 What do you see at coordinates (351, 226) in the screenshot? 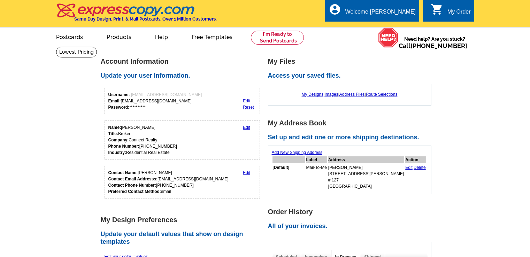
I see `h2: All of your invoices.` at bounding box center [351, 226].